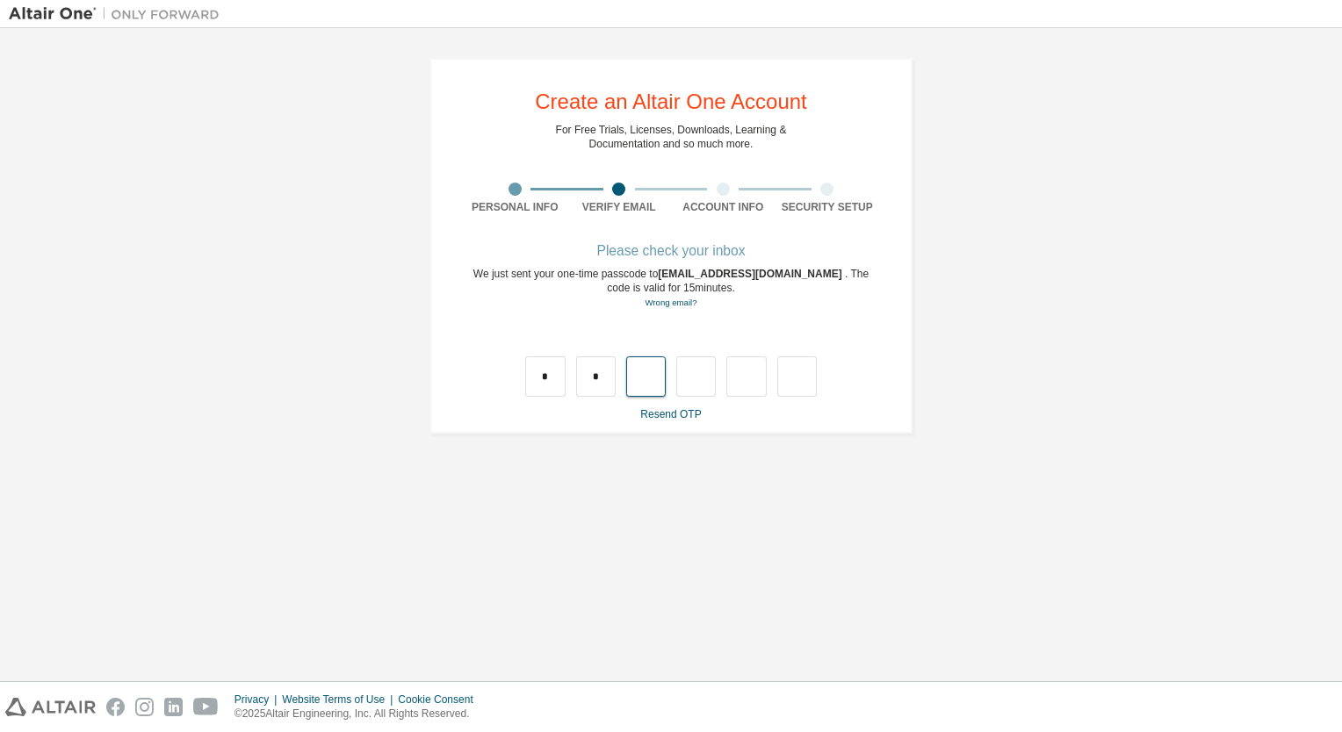 Image resolution: width=1342 pixels, height=732 pixels. I want to click on p: © 2025 Altair Engineering, Inc. All Rights Reserved., so click(359, 714).